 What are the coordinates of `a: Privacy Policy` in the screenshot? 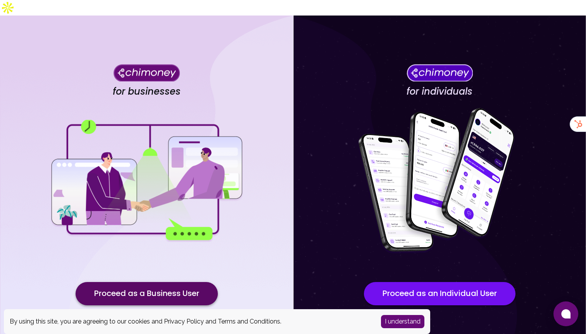 It's located at (184, 321).